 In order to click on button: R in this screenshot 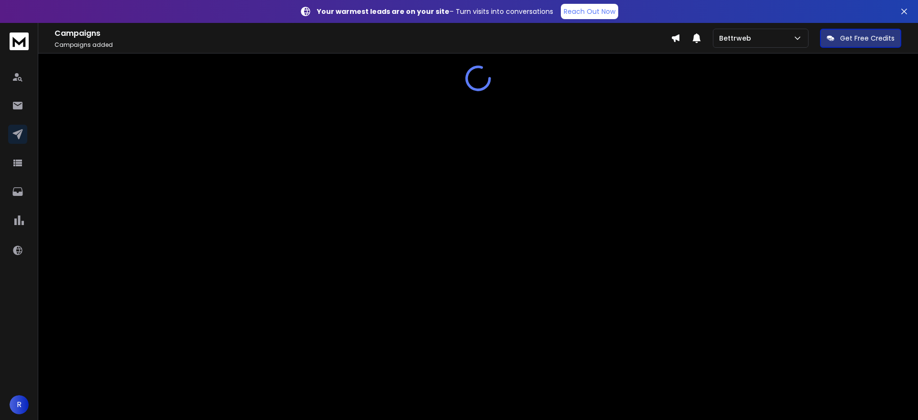, I will do `click(19, 405)`.